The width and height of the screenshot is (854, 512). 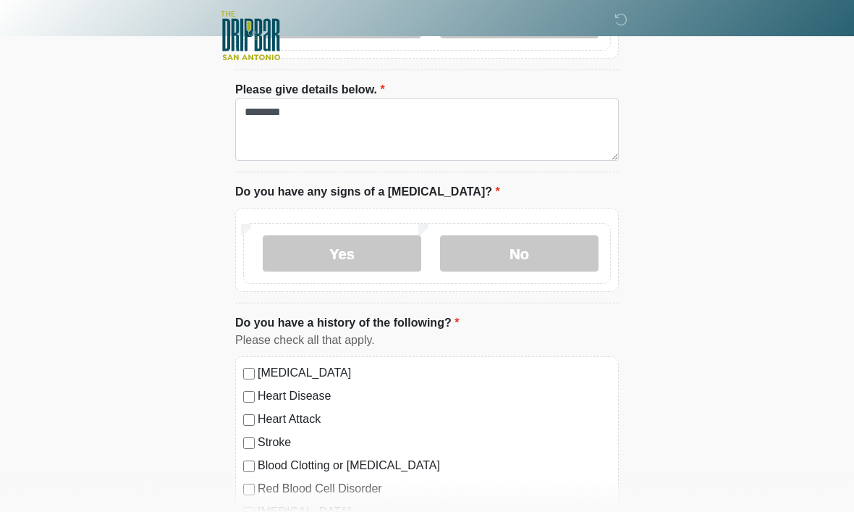 What do you see at coordinates (249, 397) in the screenshot?
I see `input: Heart Disease` at bounding box center [249, 397].